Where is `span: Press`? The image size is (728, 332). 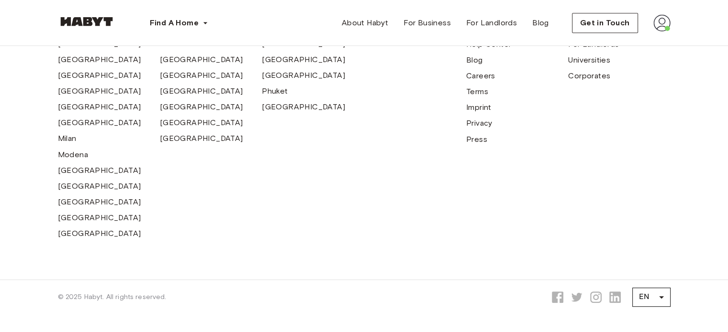 span: Press is located at coordinates (476, 140).